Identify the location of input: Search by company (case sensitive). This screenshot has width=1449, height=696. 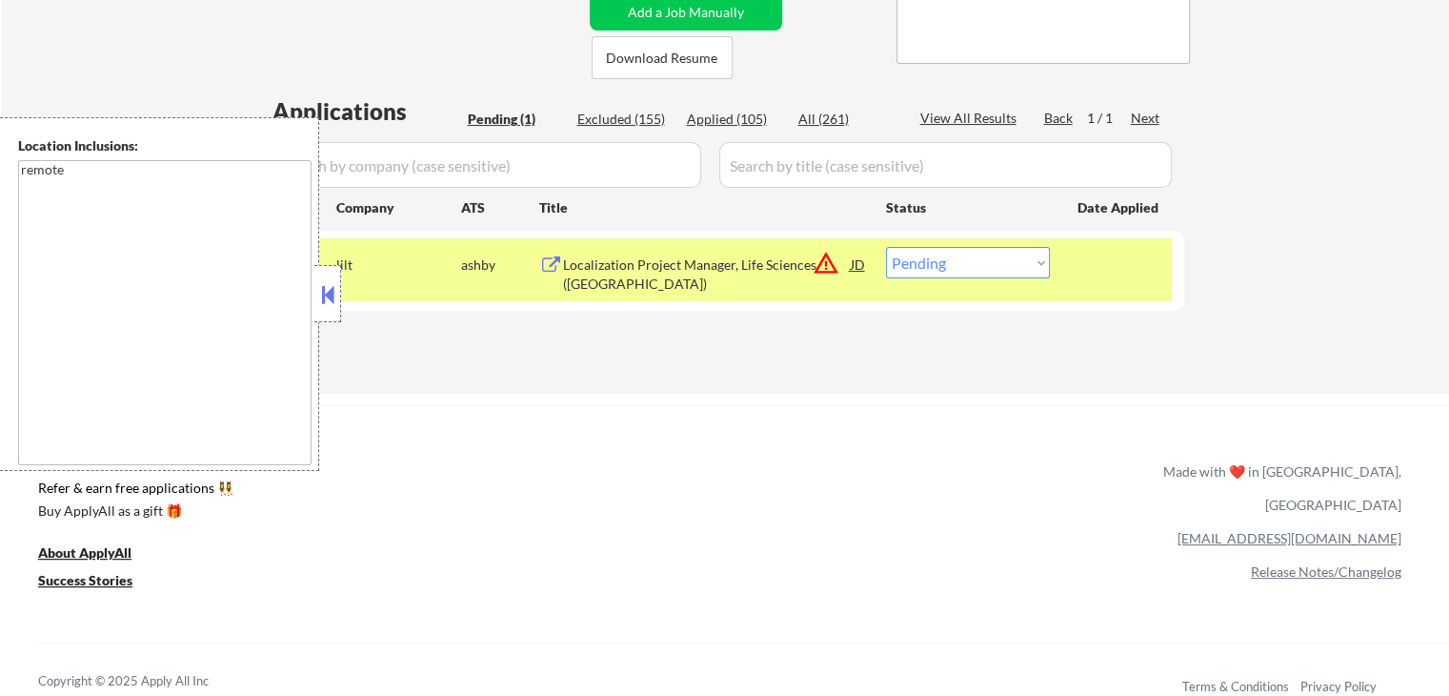
(487, 165).